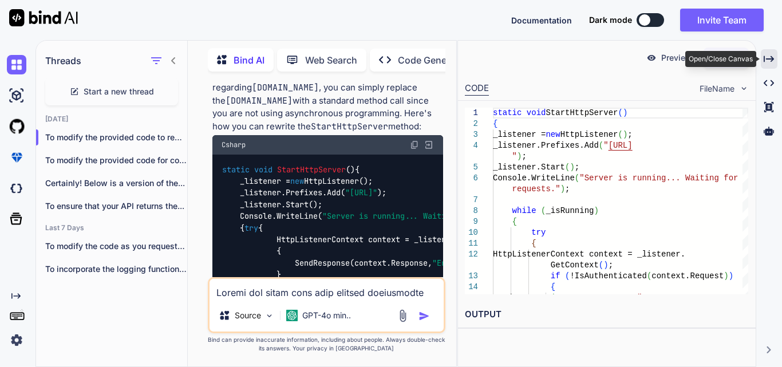 This screenshot has height=367, width=782. What do you see at coordinates (471, 124) in the screenshot?
I see `div: 2` at bounding box center [471, 124].